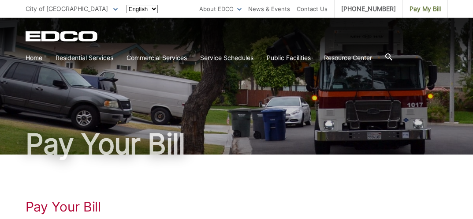 This screenshot has width=473, height=219. What do you see at coordinates (269, 9) in the screenshot?
I see `a: News & Events` at bounding box center [269, 9].